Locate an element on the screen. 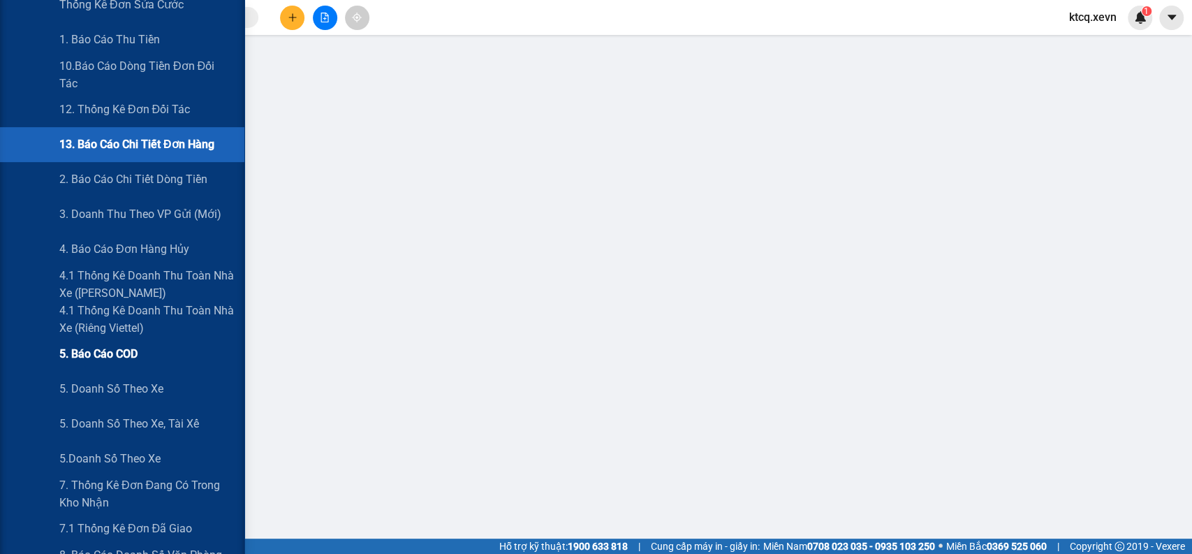 The height and width of the screenshot is (554, 1192). span: plus is located at coordinates (293, 17).